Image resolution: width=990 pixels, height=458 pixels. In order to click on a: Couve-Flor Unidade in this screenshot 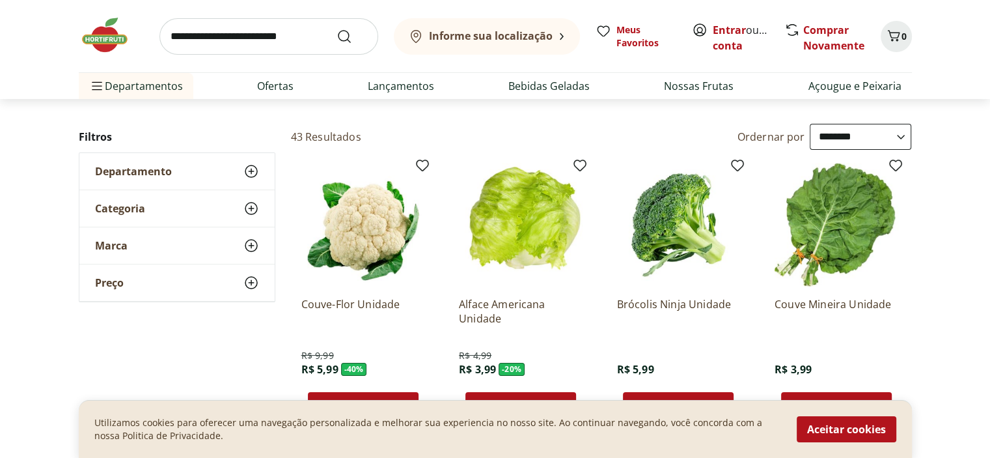, I will do `click(363, 311)`.